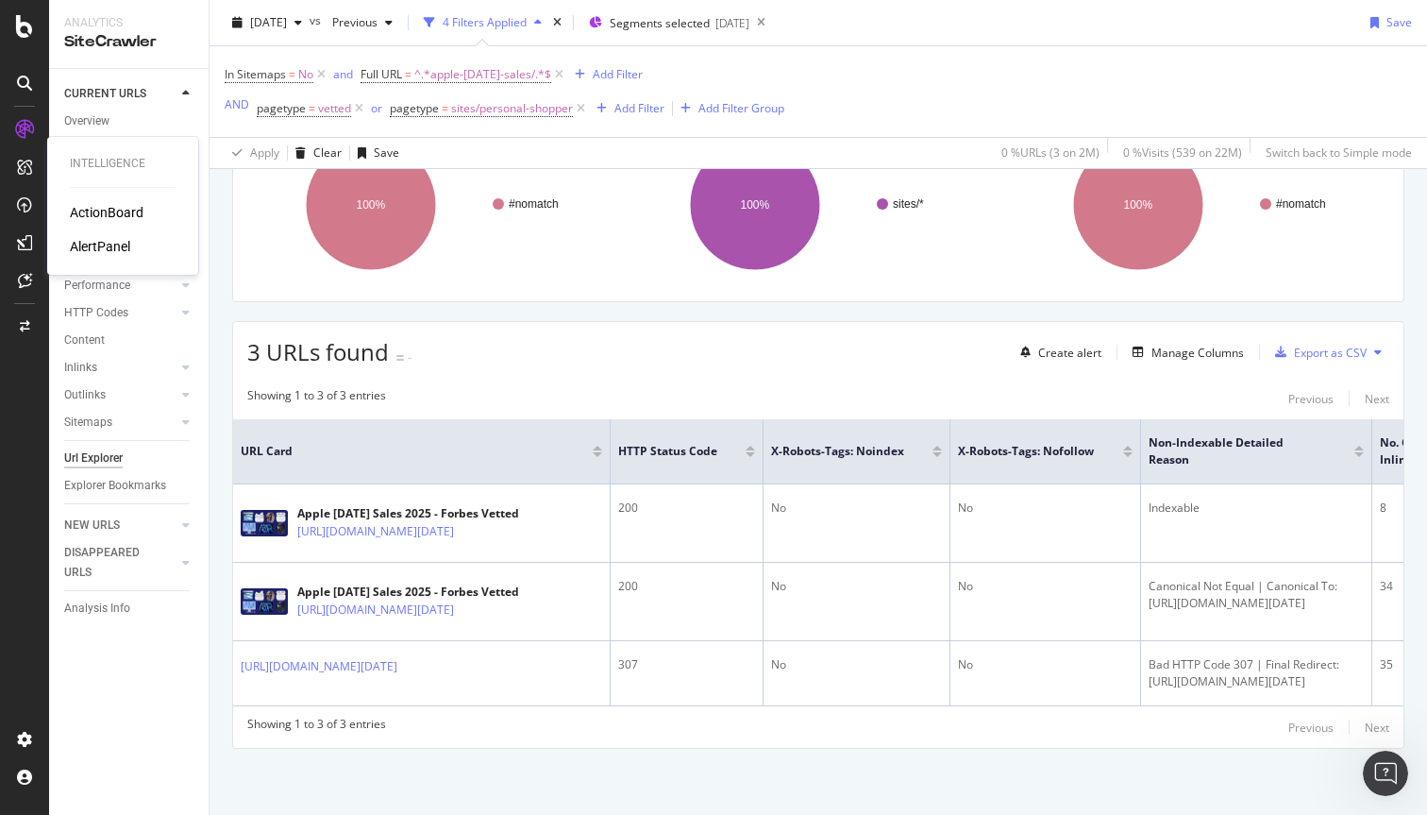  What do you see at coordinates (557, 23) in the screenshot?
I see `div: times` at bounding box center [557, 23].